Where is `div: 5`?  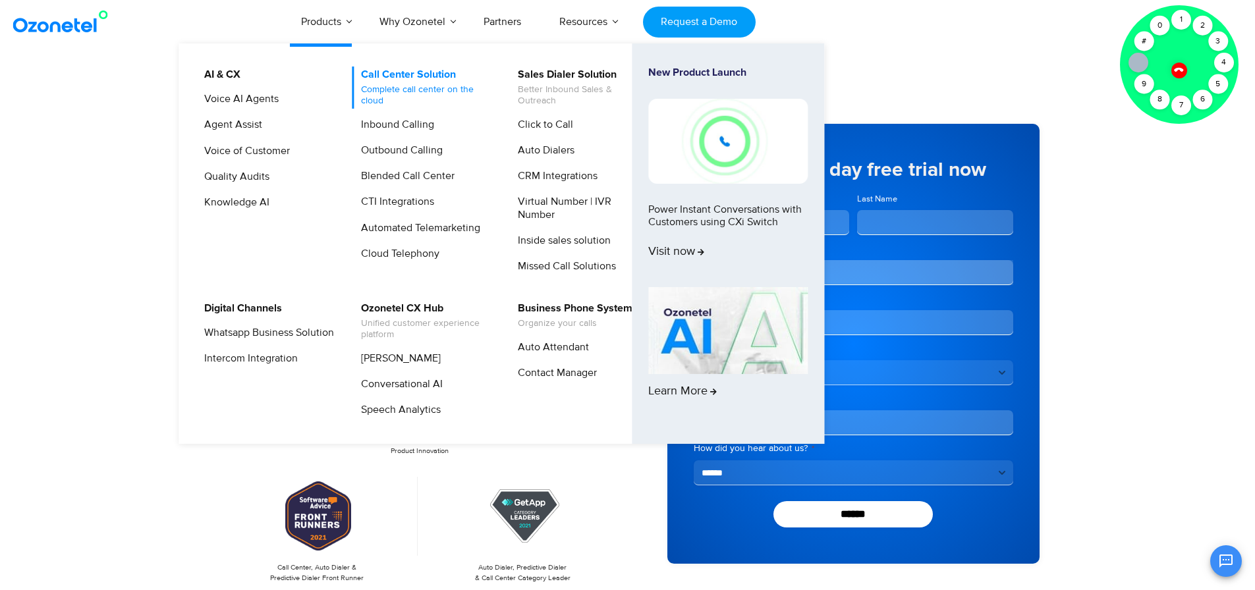
div: 5 is located at coordinates (1218, 84).